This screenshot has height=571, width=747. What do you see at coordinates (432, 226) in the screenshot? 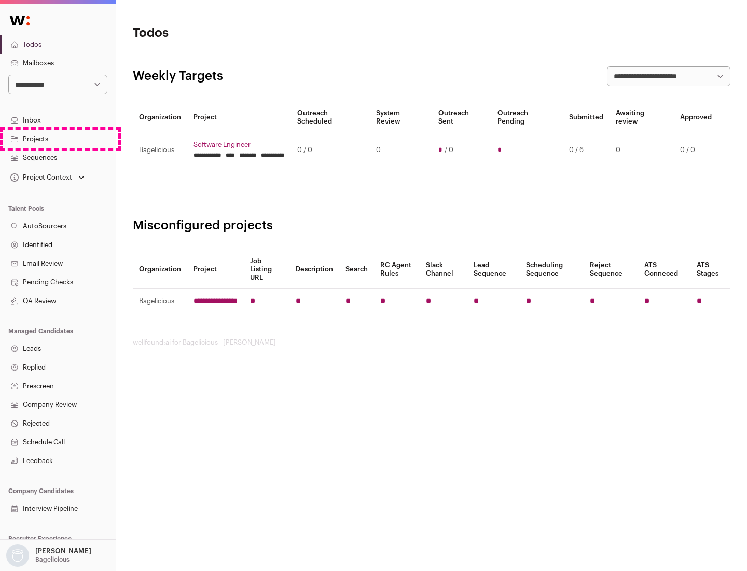
I see `h2: Misconfigured projects` at bounding box center [432, 226].